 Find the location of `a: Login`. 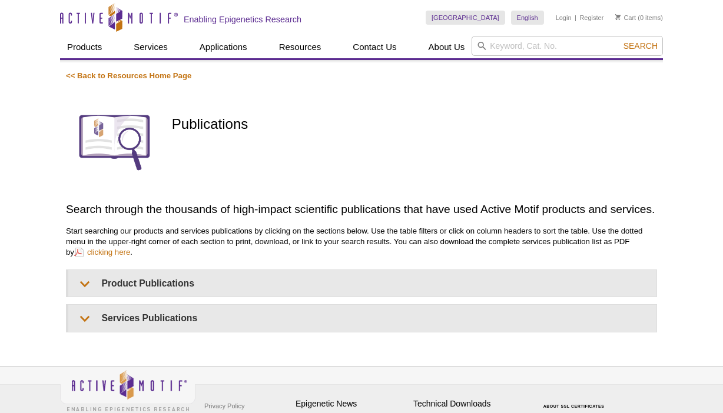

a: Login is located at coordinates (564, 18).